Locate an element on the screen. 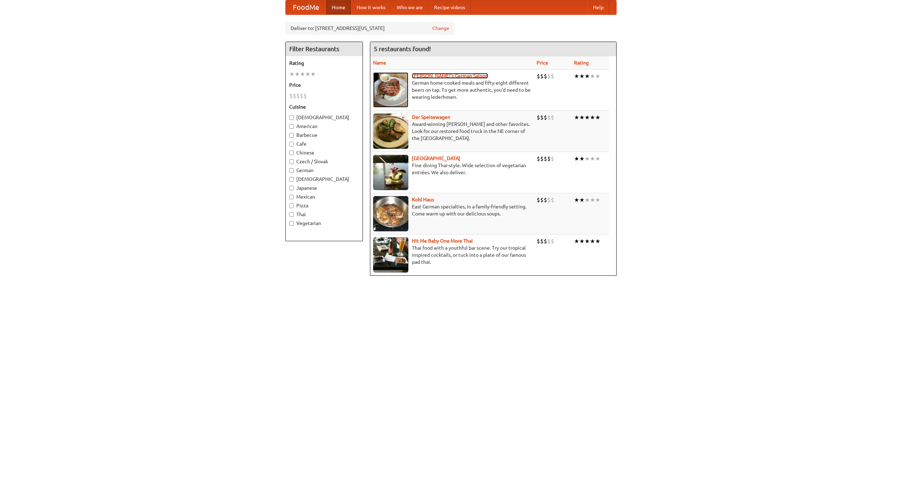  label: Vegetarian is located at coordinates (324, 223).